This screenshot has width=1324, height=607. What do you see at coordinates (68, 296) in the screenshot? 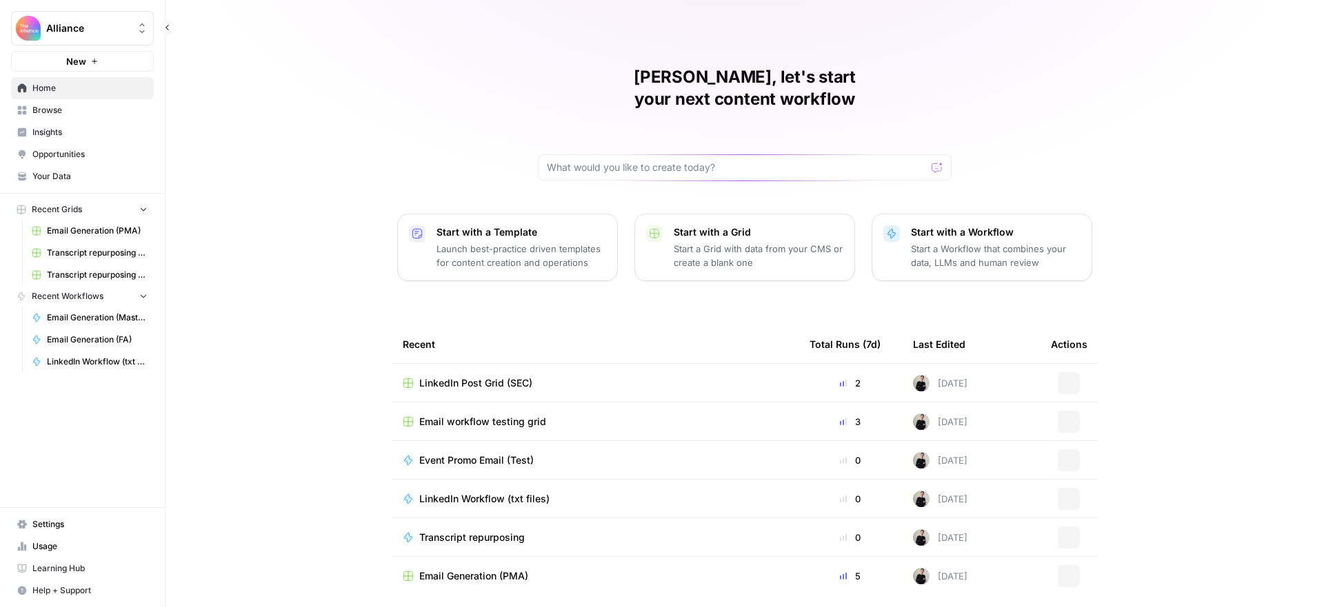
I see `span: Recent Workflows` at bounding box center [68, 296].